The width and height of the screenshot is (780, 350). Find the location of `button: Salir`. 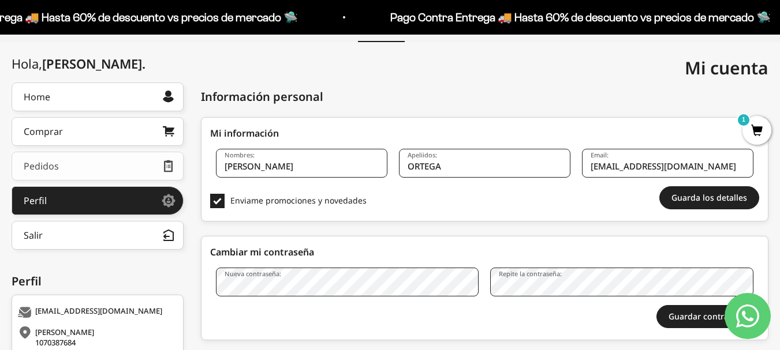

button: Salir is located at coordinates (98, 236).